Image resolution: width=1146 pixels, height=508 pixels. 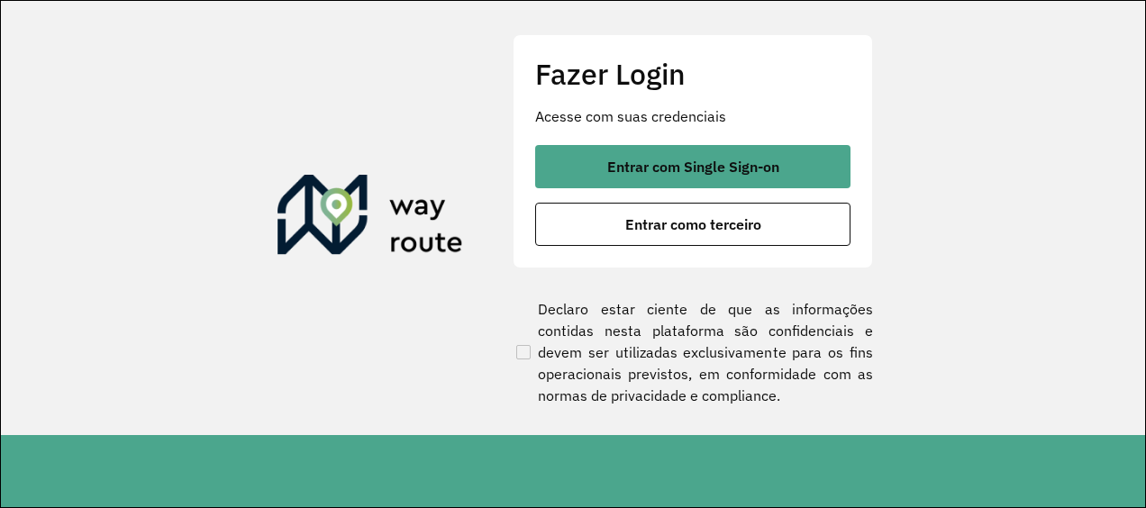 What do you see at coordinates (693, 167) in the screenshot?
I see `span: Entrar com Single Sign-on` at bounding box center [693, 167].